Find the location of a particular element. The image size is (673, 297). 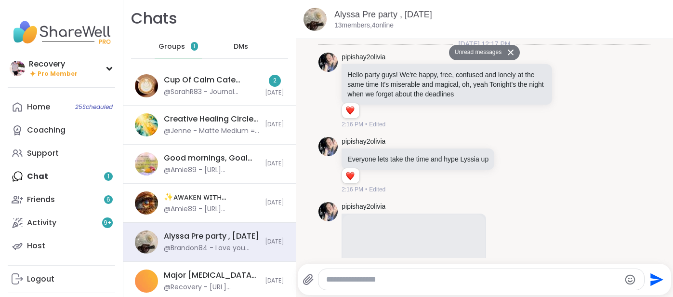

a: Logout is located at coordinates (61, 279).